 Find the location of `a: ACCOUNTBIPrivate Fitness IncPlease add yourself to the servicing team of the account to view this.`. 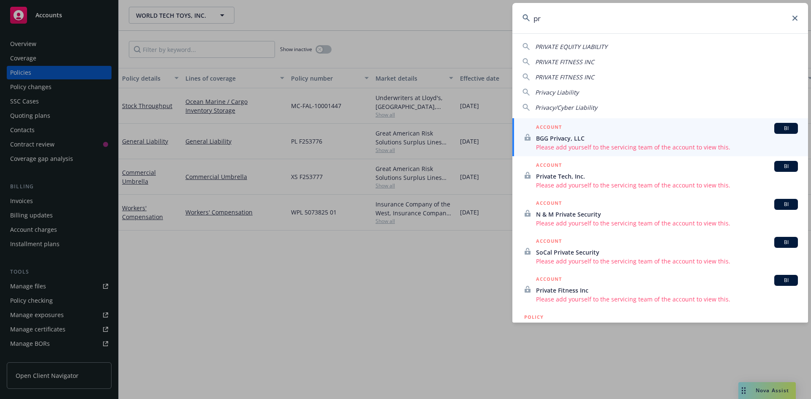

a: ACCOUNTBIPrivate Fitness IncPlease add yourself to the servicing team of the account to view this. is located at coordinates (661, 289).